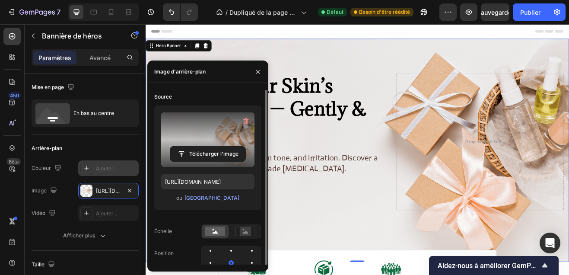 The image size is (569, 275). I want to click on button: Afficher l'enquête - Aidez-nous à améliorer GemPages !, so click(494, 265).